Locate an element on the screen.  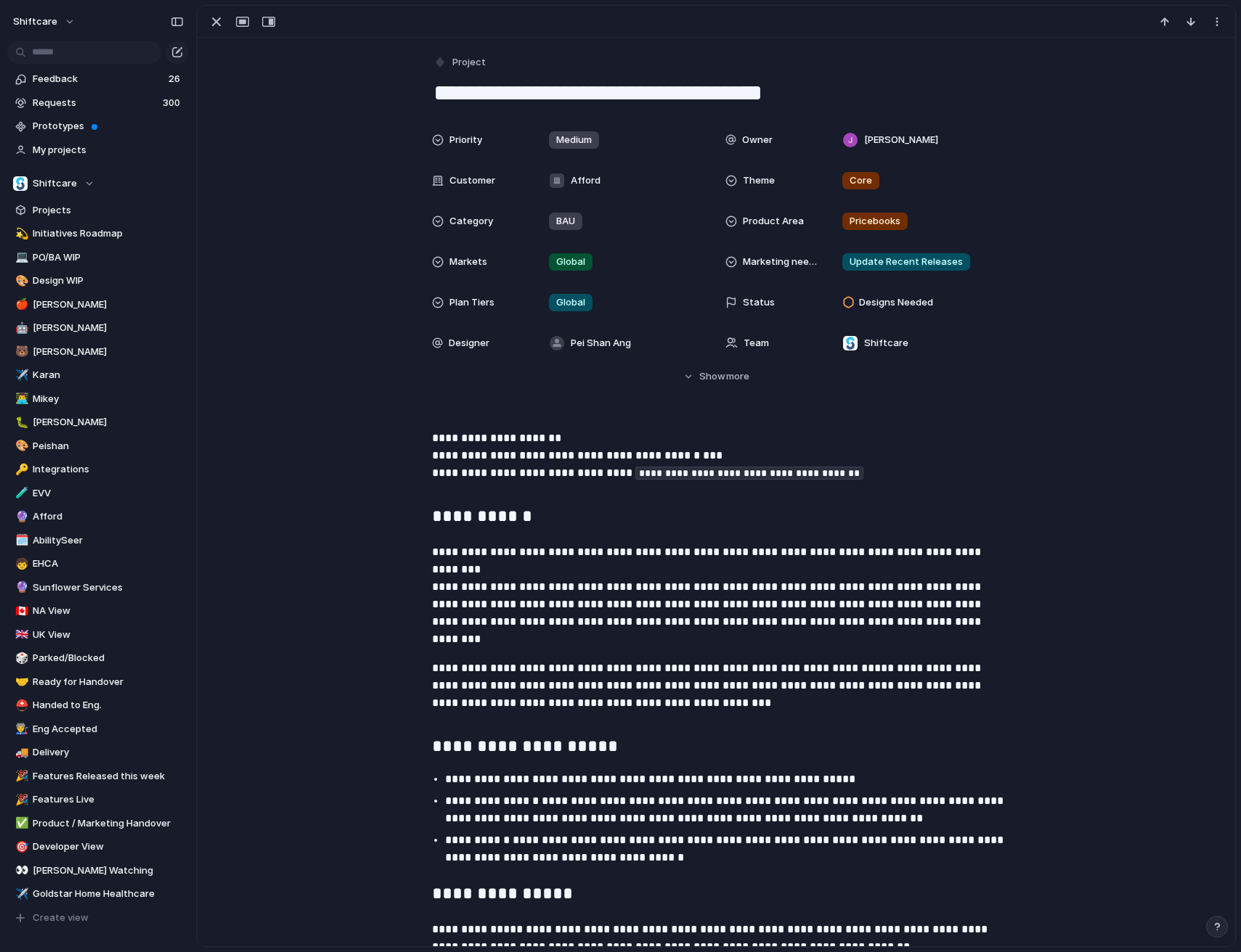
span: Plan Tiers is located at coordinates (472, 303).